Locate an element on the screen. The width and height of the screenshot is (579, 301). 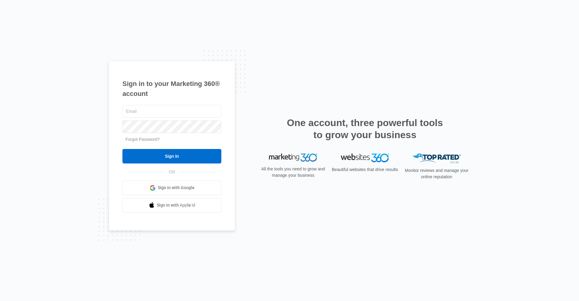
img: Marketing 360 is located at coordinates (293, 158).